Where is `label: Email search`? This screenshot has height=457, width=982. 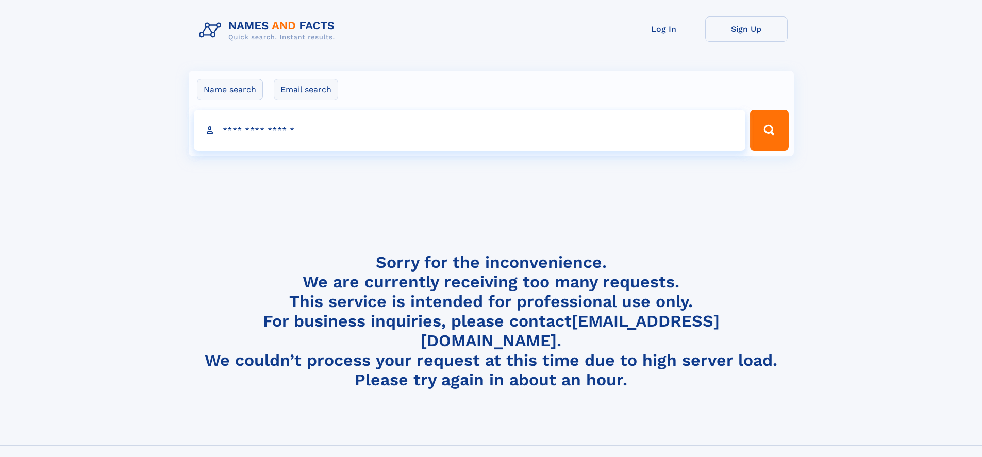
label: Email search is located at coordinates (306, 90).